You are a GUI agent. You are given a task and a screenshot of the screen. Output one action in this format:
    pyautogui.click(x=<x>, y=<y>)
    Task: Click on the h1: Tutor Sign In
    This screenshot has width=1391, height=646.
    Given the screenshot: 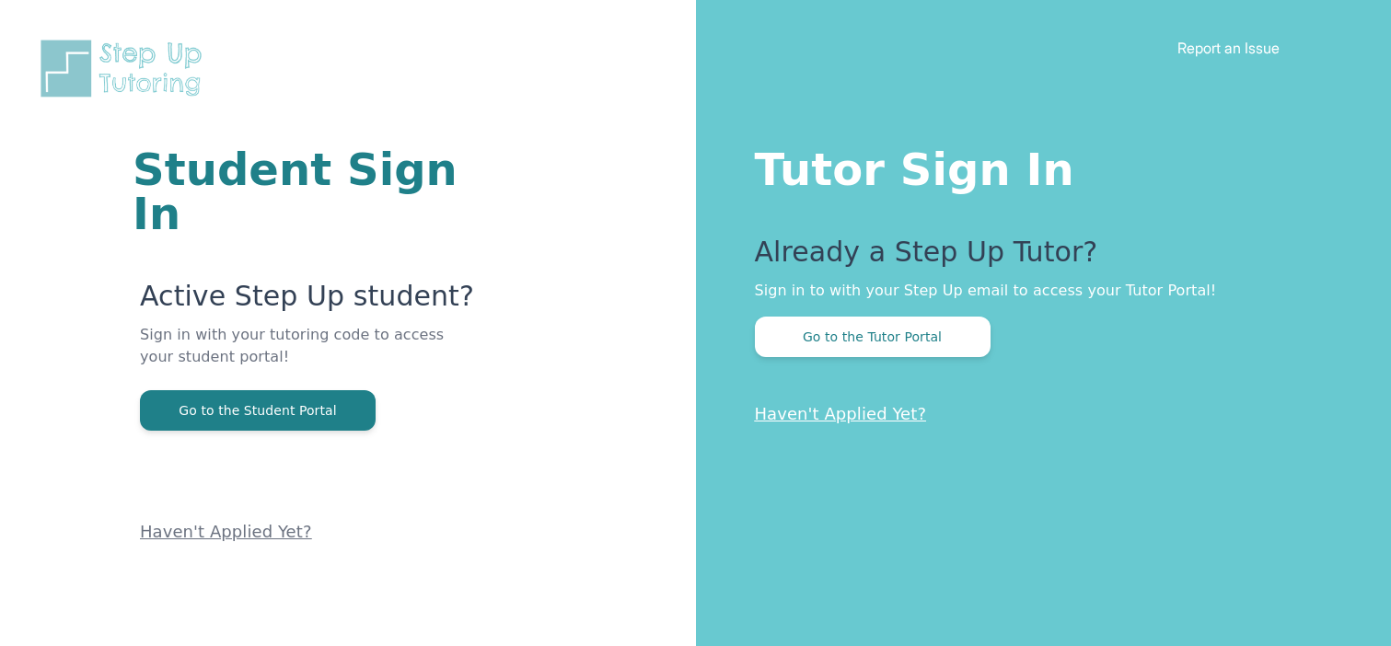 What is the action you would take?
    pyautogui.click(x=1036, y=166)
    